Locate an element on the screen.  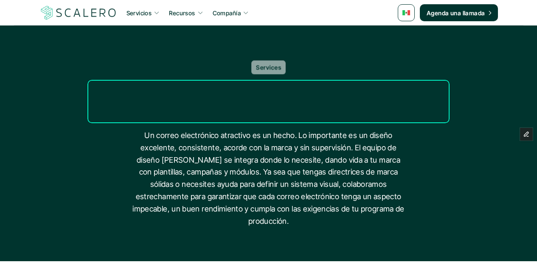
img: Scalero company logotype is located at coordinates (78, 13).